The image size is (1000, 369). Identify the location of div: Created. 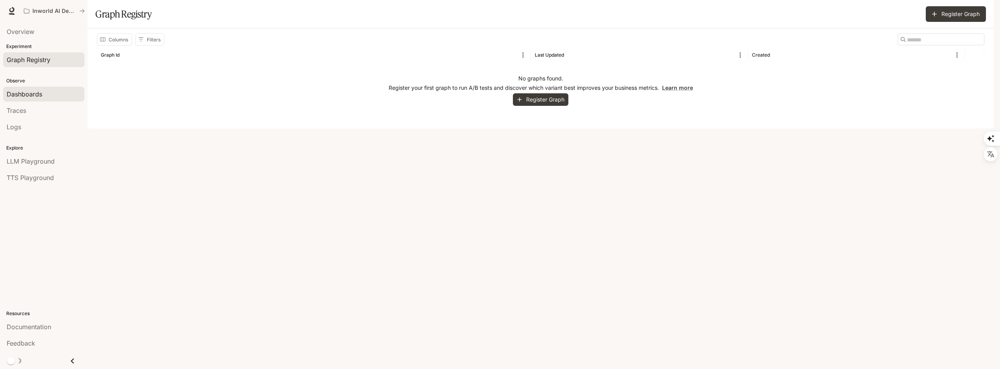
(761, 55).